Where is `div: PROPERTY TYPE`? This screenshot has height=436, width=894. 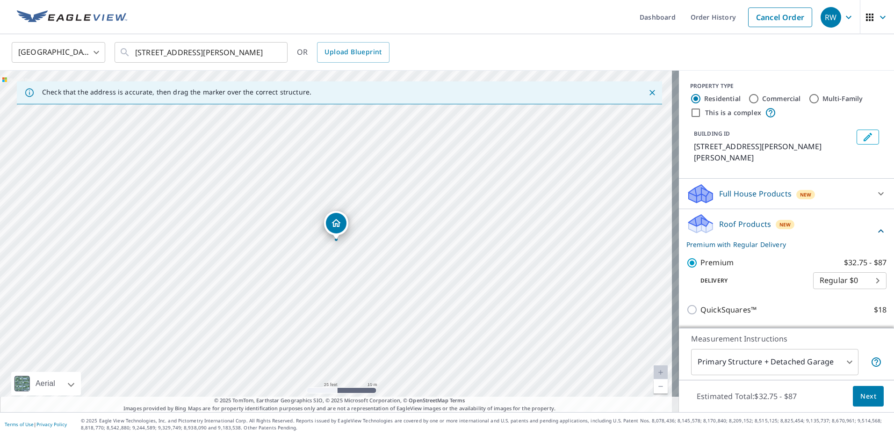
div: PROPERTY TYPE is located at coordinates (786, 86).